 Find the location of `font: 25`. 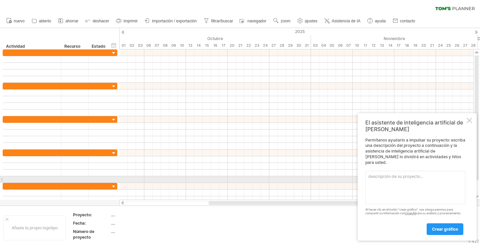

font: 25 is located at coordinates (449, 45).